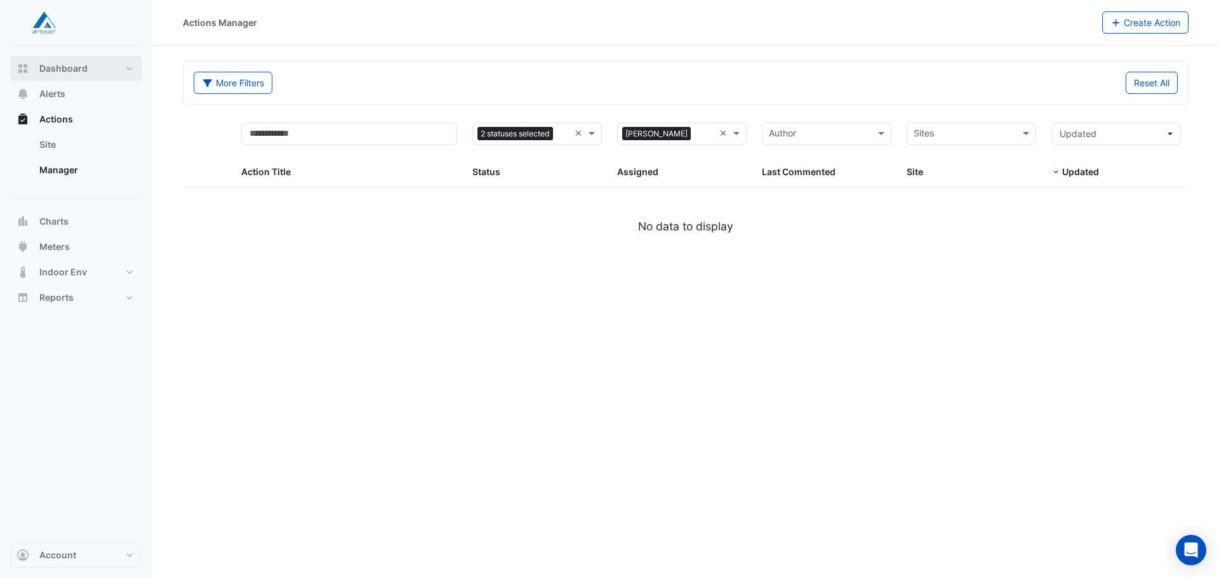  Describe the element at coordinates (56, 119) in the screenshot. I see `span: Actions` at that location.